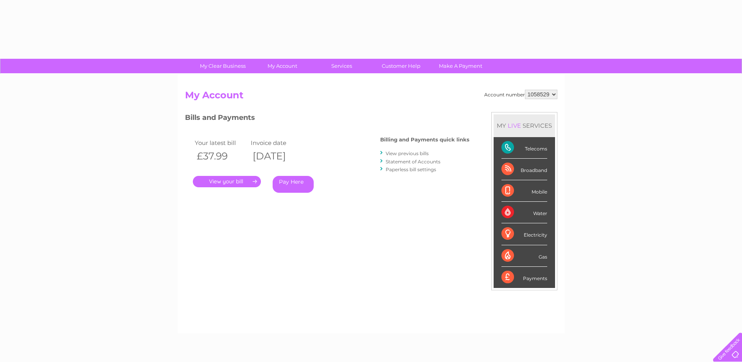  What do you see at coordinates (293, 184) in the screenshot?
I see `a: Pay Here` at bounding box center [293, 184].